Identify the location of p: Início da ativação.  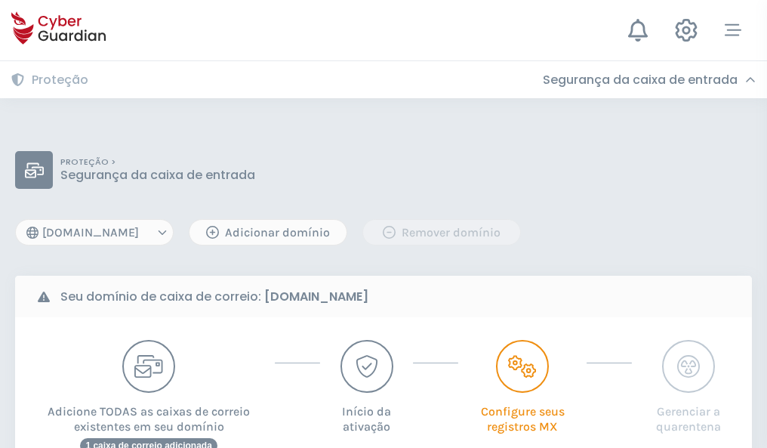
(366, 413).